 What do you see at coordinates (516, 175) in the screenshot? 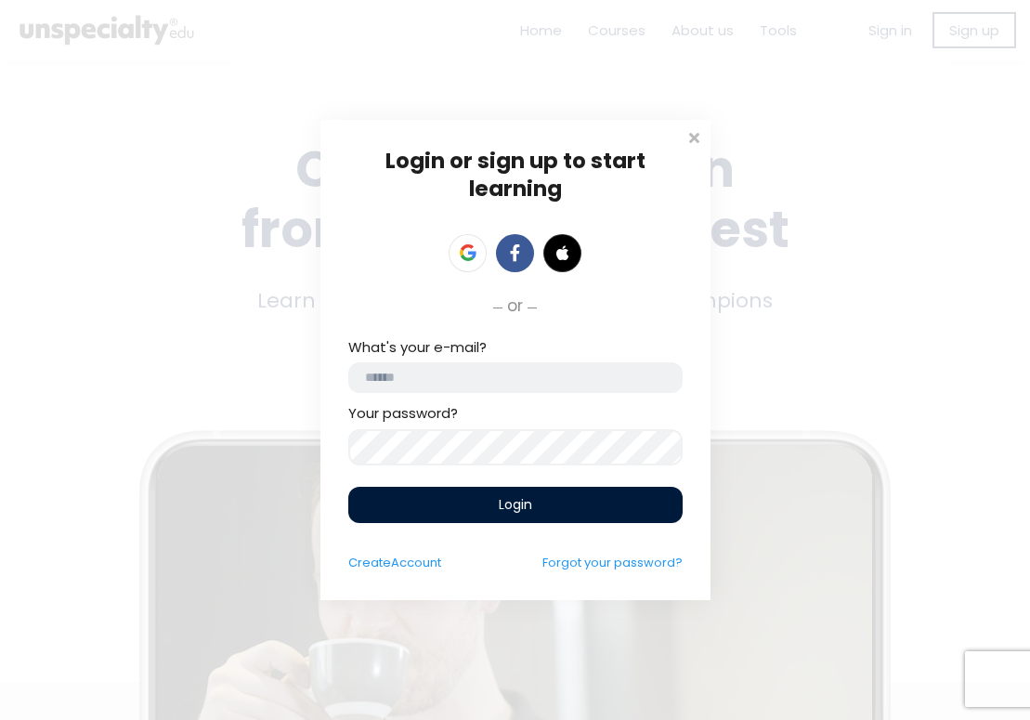
I see `span: Login or sign up to start learning` at bounding box center [516, 175].